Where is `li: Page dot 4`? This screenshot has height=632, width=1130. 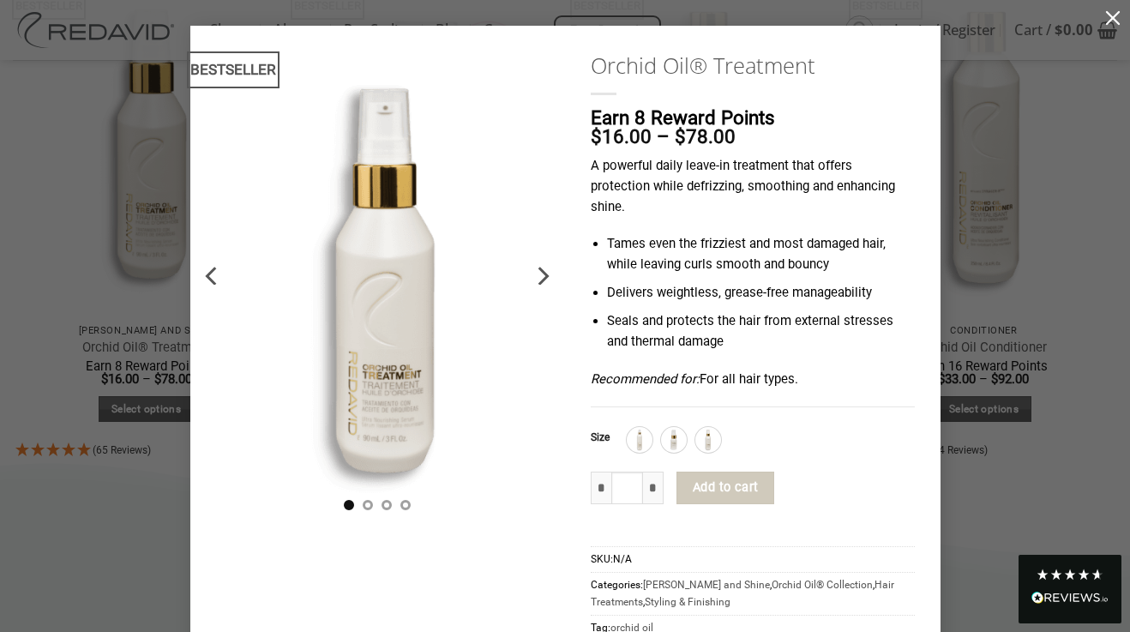
li: Page dot 4 is located at coordinates (406, 505).